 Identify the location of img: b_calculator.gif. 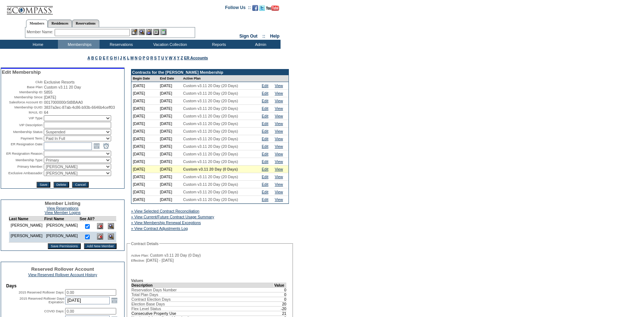
(163, 32).